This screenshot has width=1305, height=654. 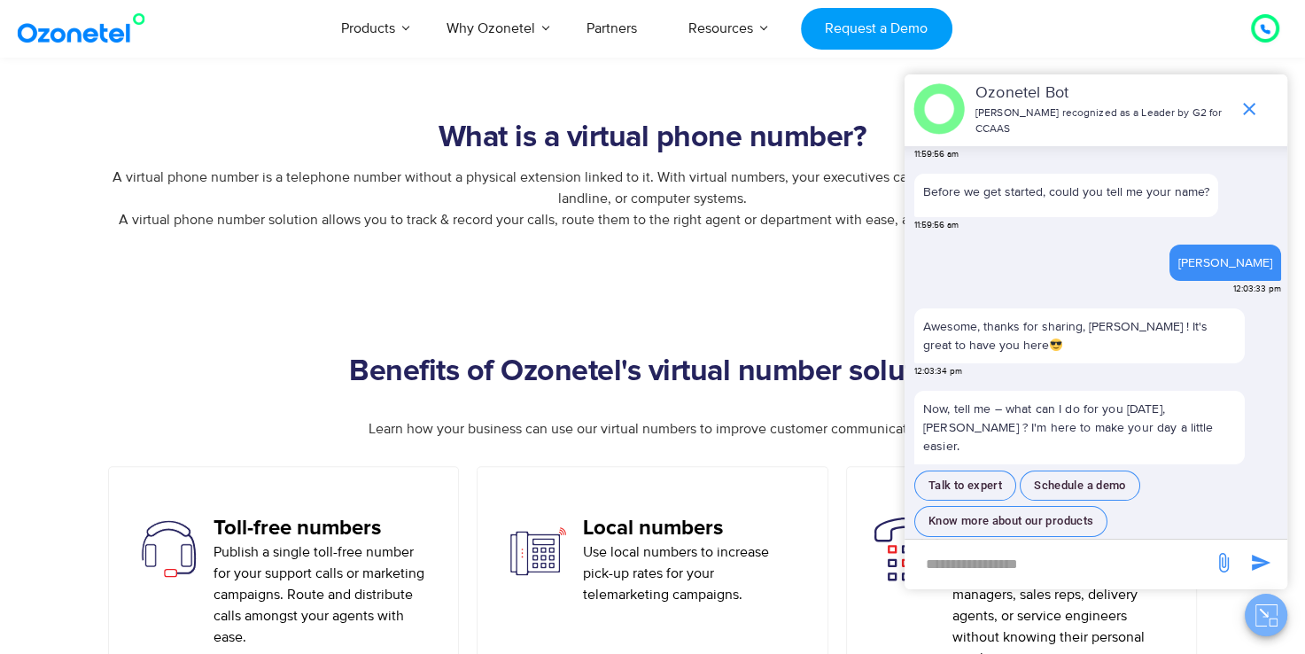 I want to click on span: A virtual phone number is a telephone number without a physical extension linked to it. With virt..., so click(x=653, y=198).